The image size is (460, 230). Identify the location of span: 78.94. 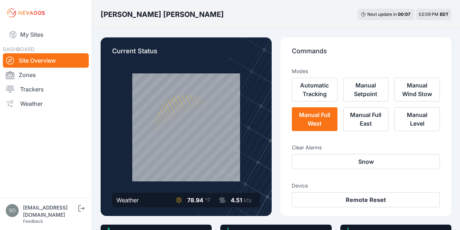
(195, 200).